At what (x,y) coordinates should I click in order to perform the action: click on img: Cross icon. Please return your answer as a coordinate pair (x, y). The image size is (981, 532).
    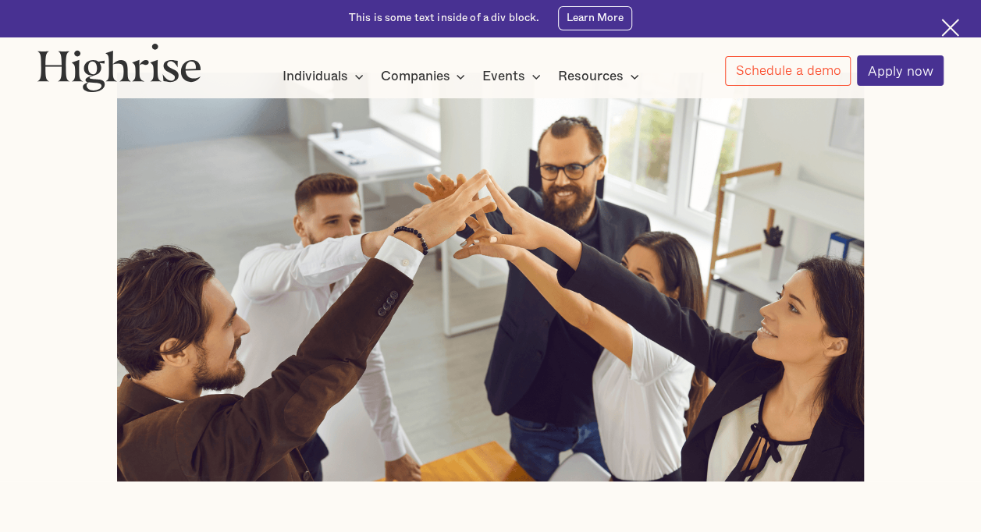
    Looking at the image, I should click on (950, 27).